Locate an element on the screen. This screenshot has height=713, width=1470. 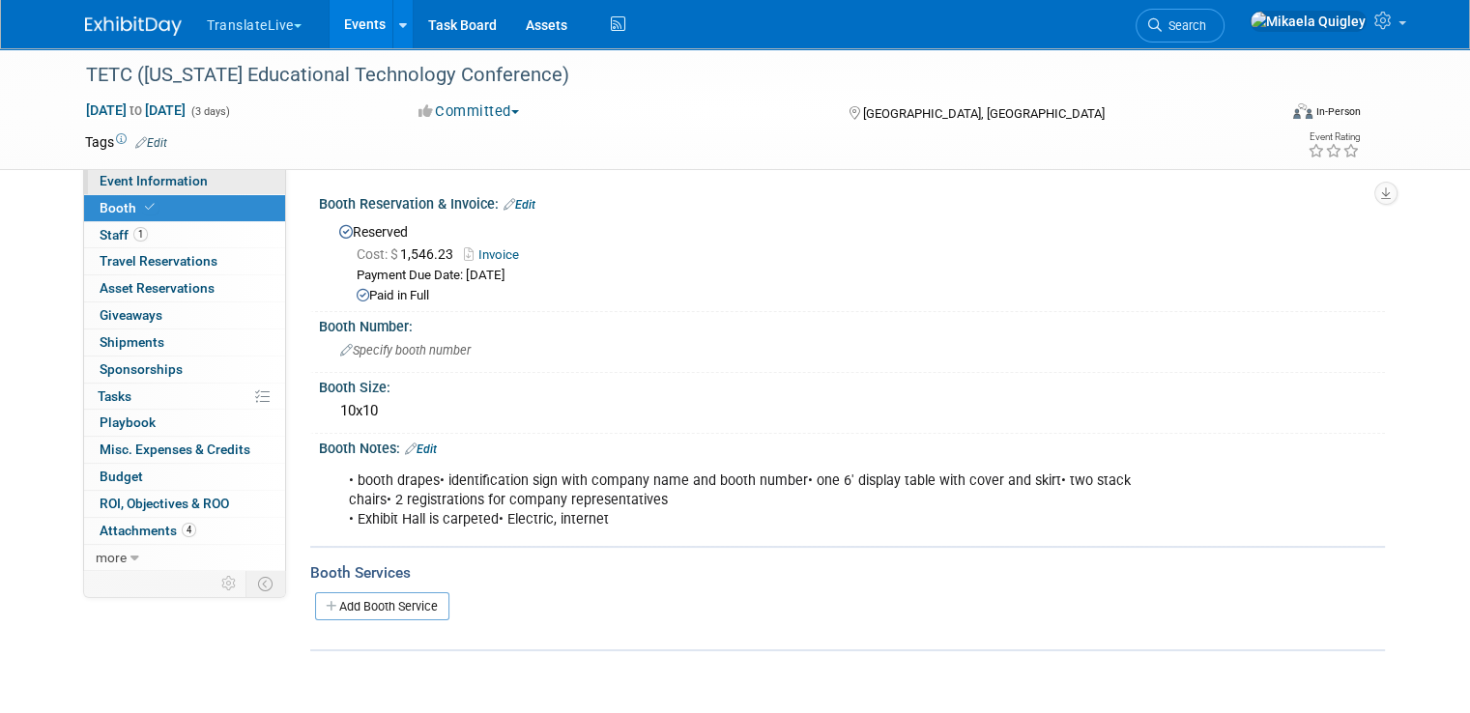
span: to is located at coordinates (135, 110).